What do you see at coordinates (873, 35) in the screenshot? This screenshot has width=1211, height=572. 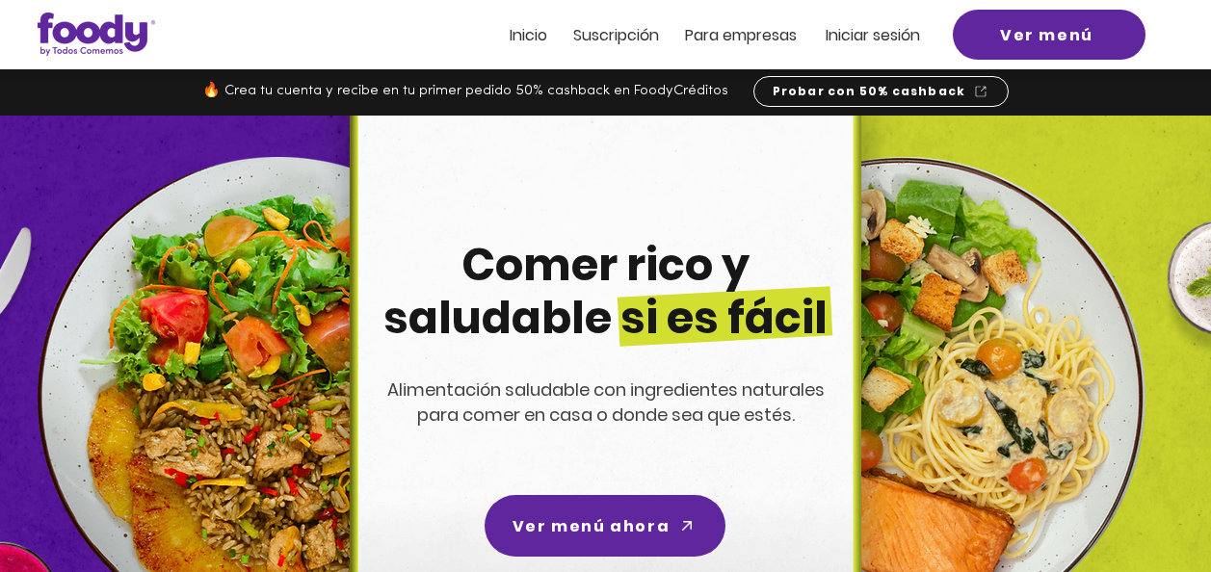 I see `a: Iniciar sesión` at bounding box center [873, 35].